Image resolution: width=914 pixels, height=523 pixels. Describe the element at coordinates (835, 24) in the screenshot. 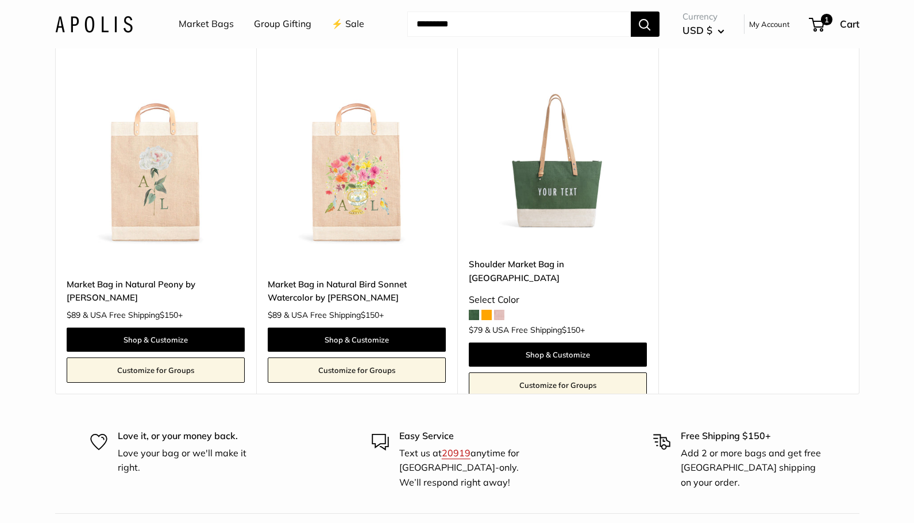

I see `a: 1 Cart` at that location.